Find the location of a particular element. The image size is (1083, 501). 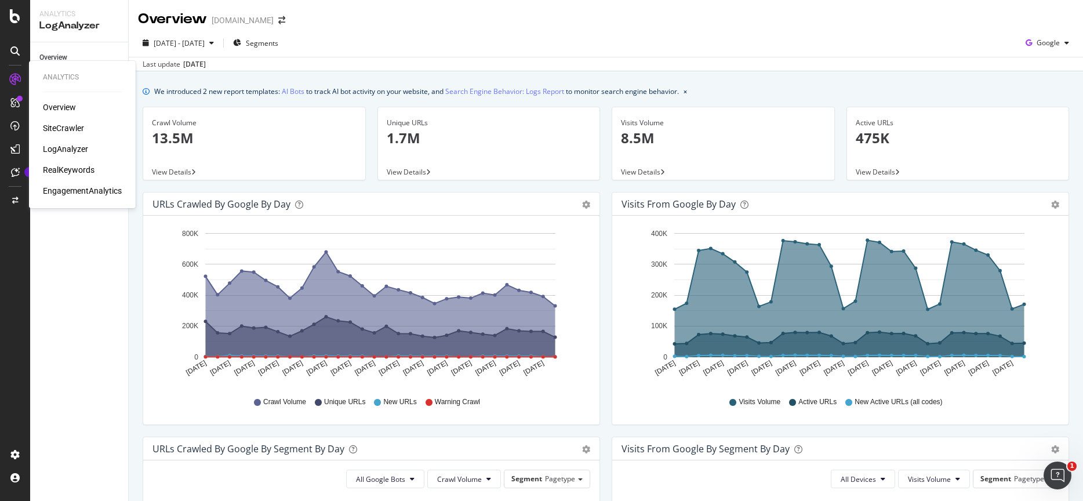

span: All Devices is located at coordinates (858, 479).